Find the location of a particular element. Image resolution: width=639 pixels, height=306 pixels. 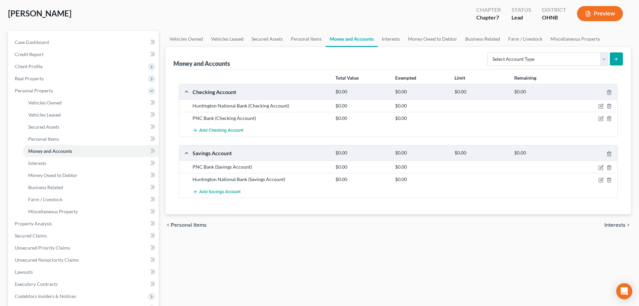

div: Huntington National Bank (Checking Account) is located at coordinates (261, 106).